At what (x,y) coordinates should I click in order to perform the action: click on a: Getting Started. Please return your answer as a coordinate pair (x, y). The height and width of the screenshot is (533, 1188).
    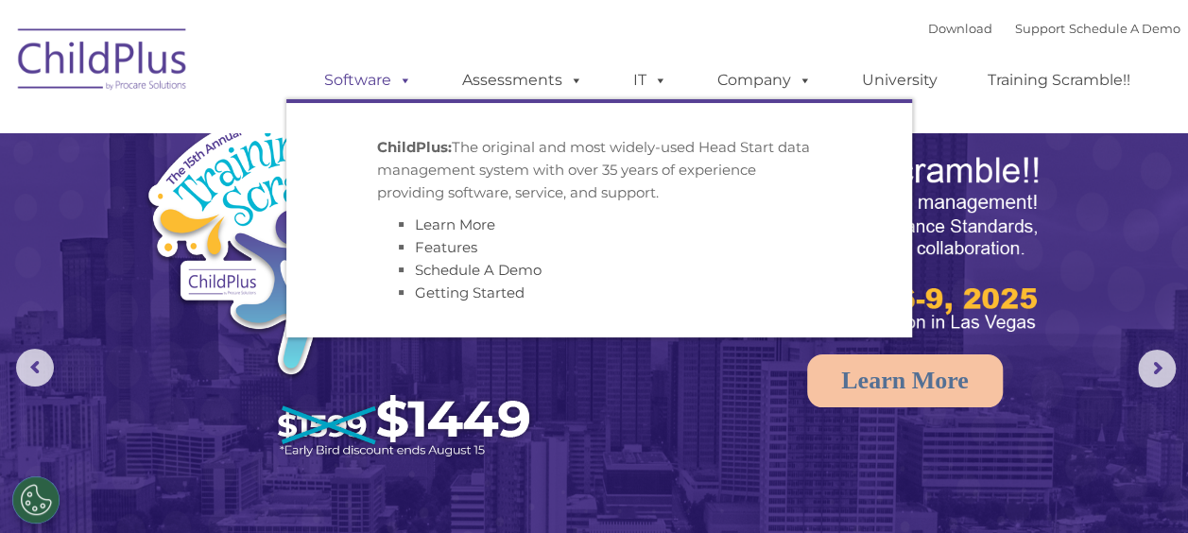
    Looking at the image, I should click on (470, 292).